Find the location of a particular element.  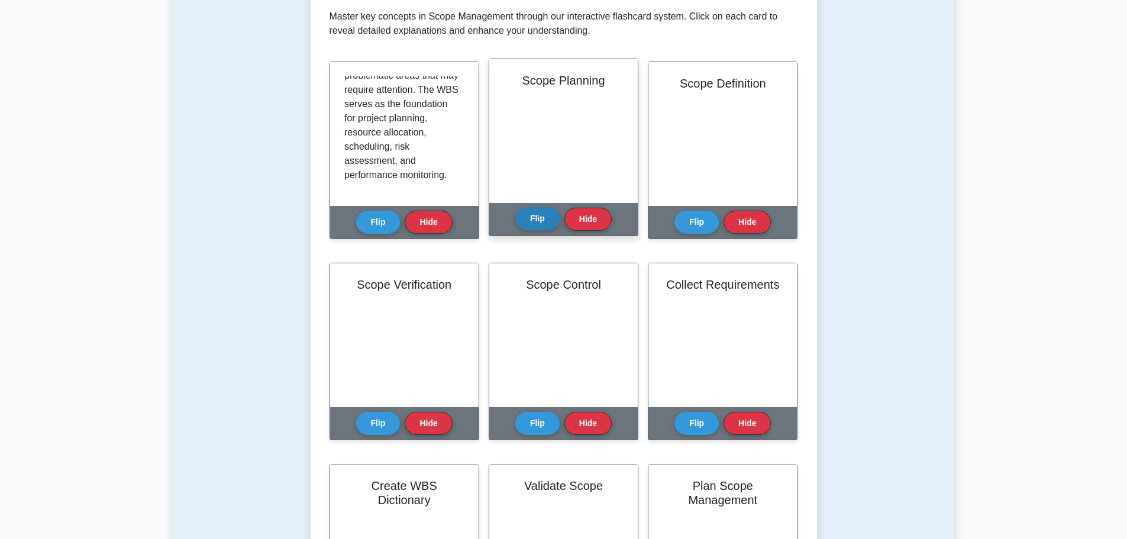

h2: Collect Requirements is located at coordinates (722, 285).